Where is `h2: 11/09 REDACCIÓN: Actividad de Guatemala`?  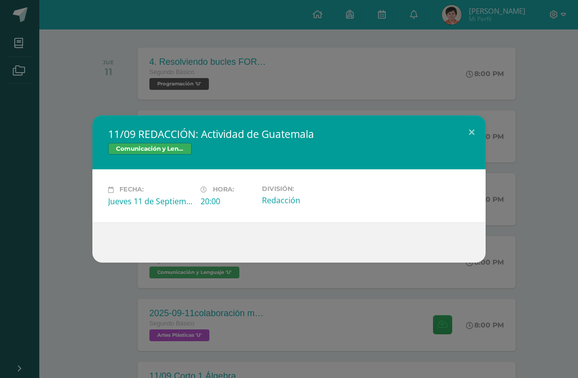
h2: 11/09 REDACCIÓN: Actividad de Guatemala is located at coordinates (289, 134).